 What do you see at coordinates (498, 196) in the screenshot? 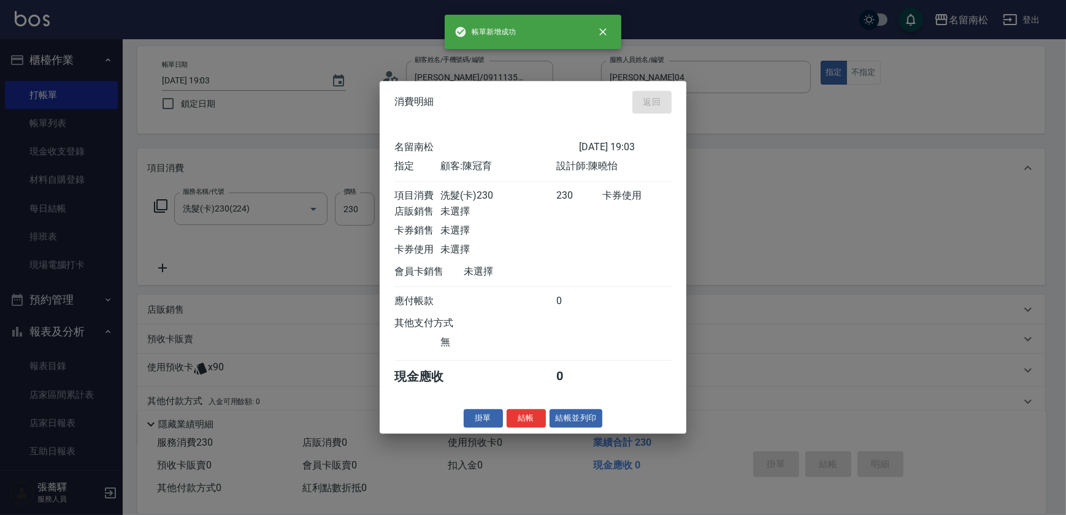
I see `div: 洗髮(卡)230` at bounding box center [498, 196].